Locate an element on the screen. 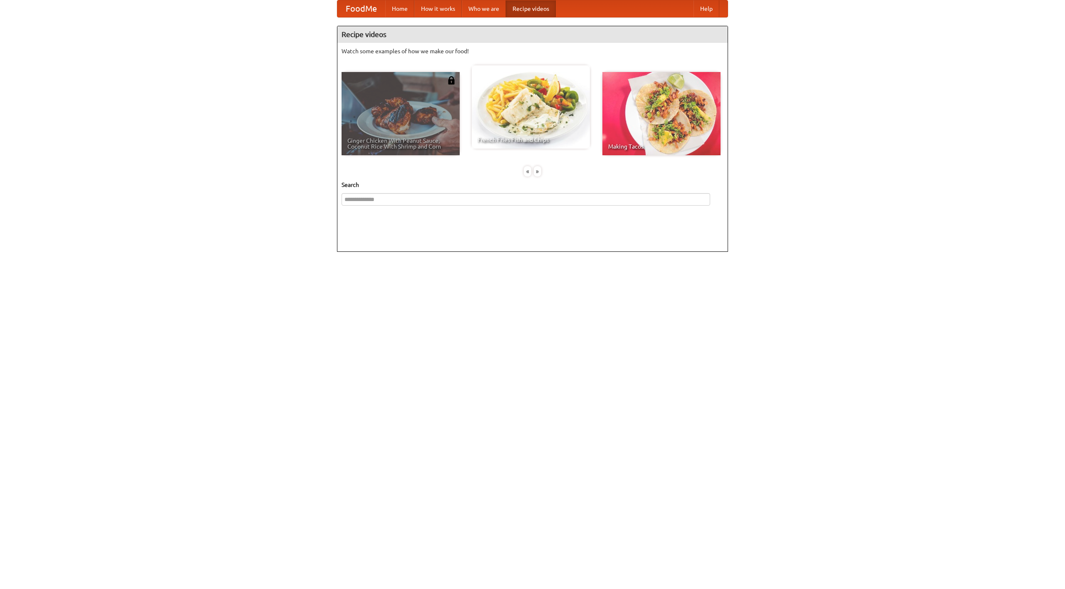  a: French Fries Fish and Chips is located at coordinates (531, 107).